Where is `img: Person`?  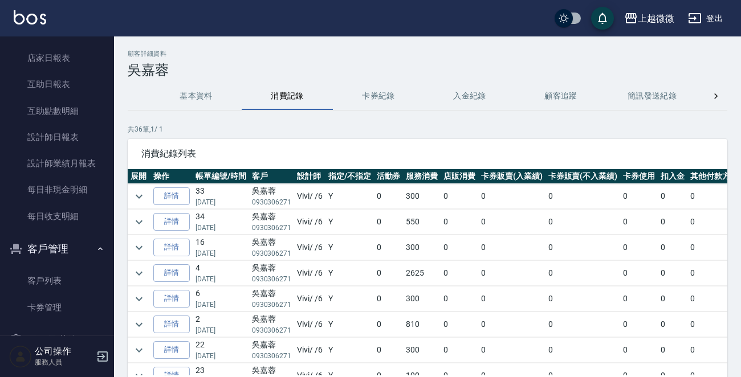 img: Person is located at coordinates (21, 357).